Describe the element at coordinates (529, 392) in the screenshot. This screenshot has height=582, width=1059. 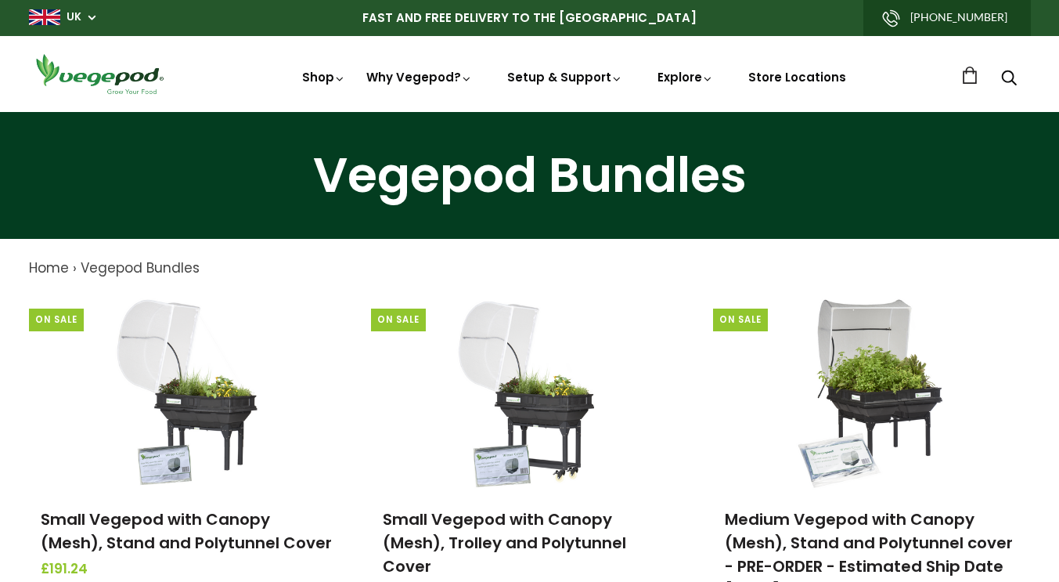
I see `img: Small Vegepod with Canopy (Mesh), Trolley and Polytunnel Cover` at that location.